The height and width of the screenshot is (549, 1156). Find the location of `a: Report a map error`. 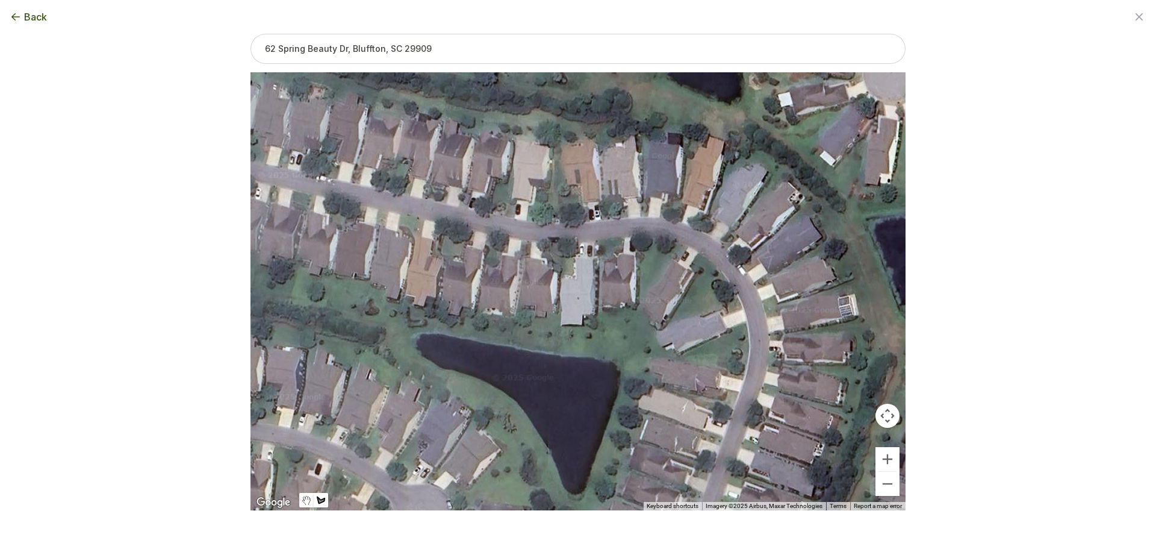

a: Report a map error is located at coordinates (878, 505).